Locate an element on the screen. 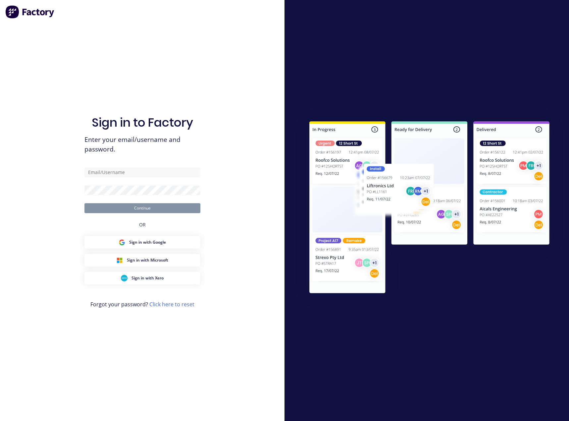  button: Google Sign inSign in with Google is located at coordinates (142, 242).